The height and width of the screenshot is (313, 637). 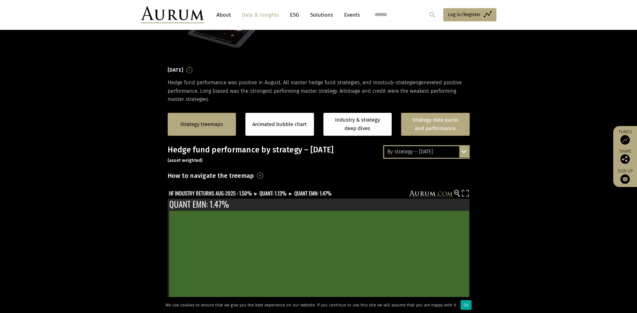 I want to click on a: Strategy treemaps, so click(x=202, y=125).